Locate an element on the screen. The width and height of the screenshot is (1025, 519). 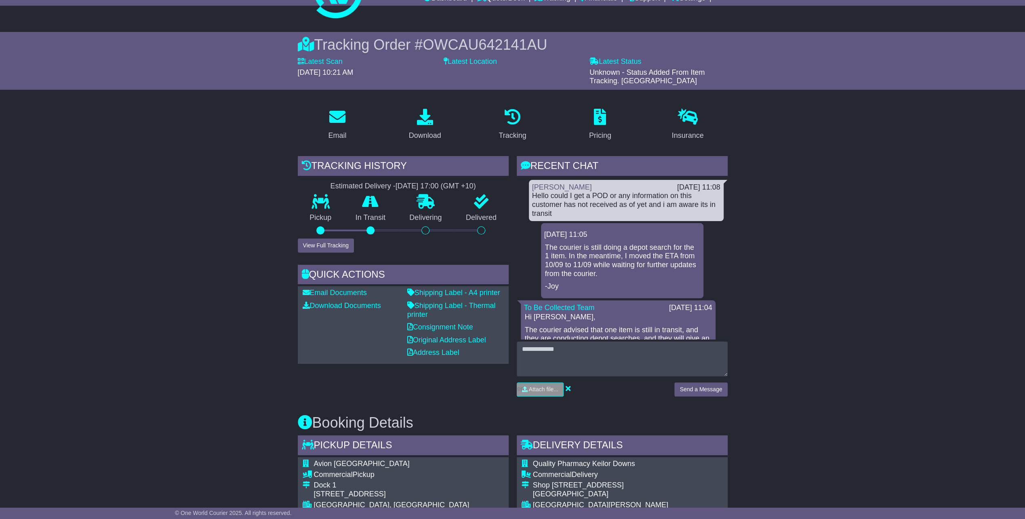
div: Tracking is located at coordinates (512, 135).